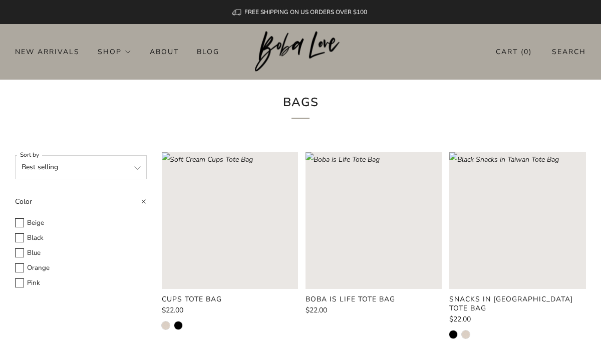  I want to click on a: Shop, so click(115, 52).